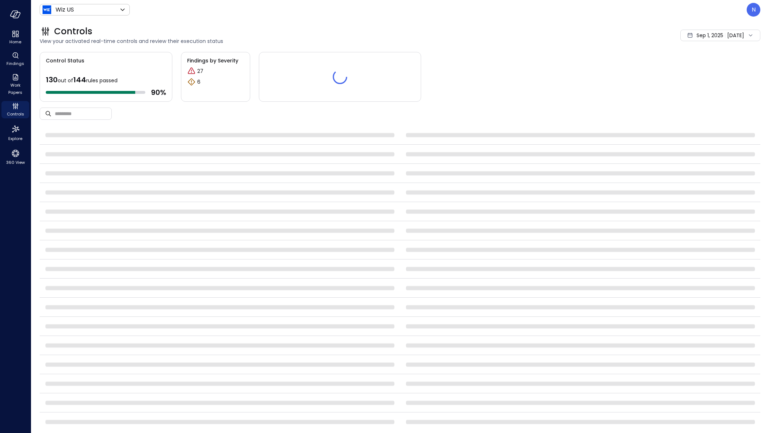 The width and height of the screenshot is (769, 433). Describe the element at coordinates (754, 10) in the screenshot. I see `div: Noy Vadai` at that location.